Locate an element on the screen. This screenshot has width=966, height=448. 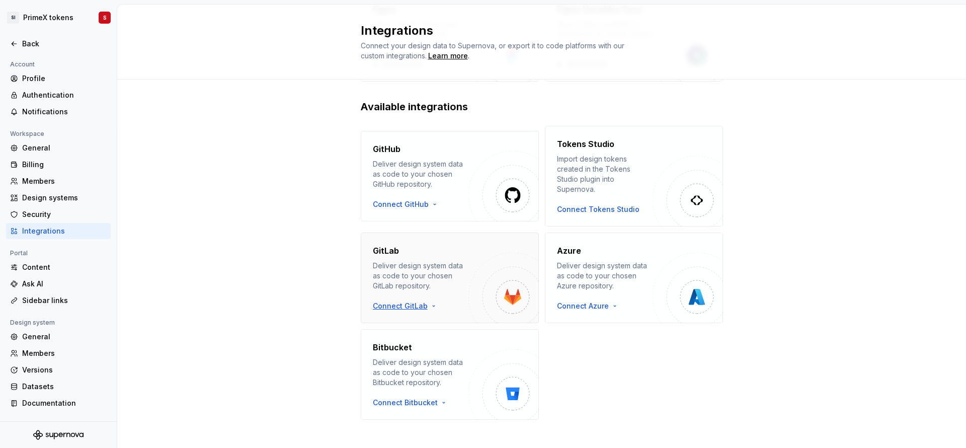
h4: Bitbucket is located at coordinates (393, 347).